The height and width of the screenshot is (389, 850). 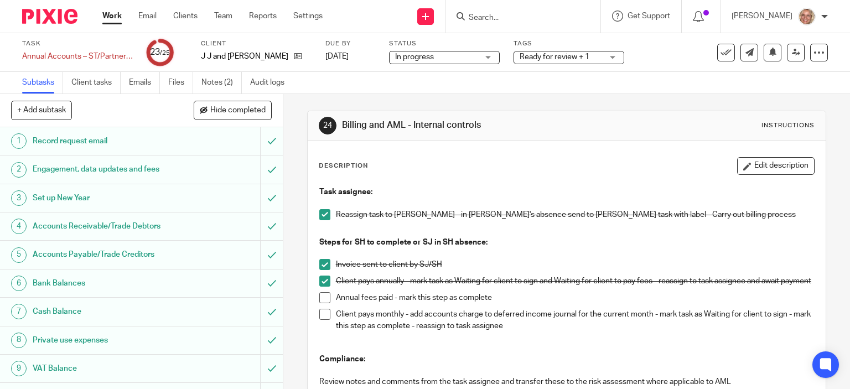 What do you see at coordinates (19, 170) in the screenshot?
I see `div: 2` at bounding box center [19, 170].